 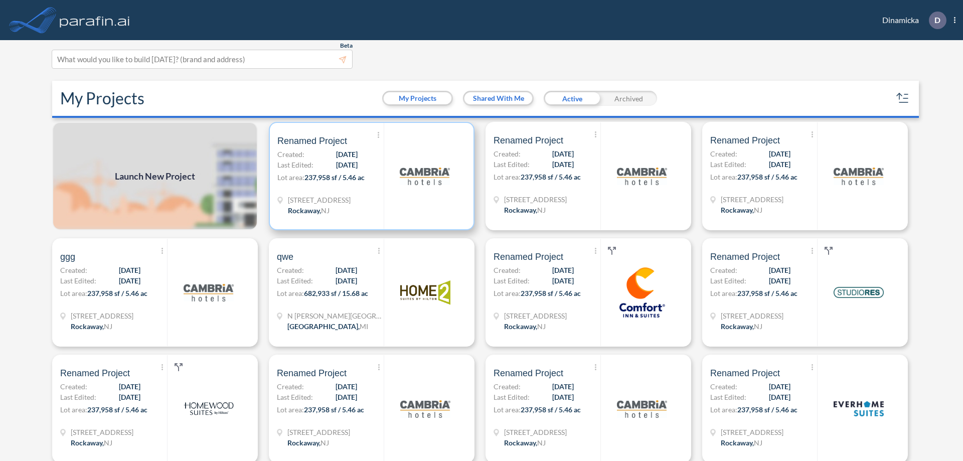 What do you see at coordinates (911, 20) in the screenshot?
I see `div: Dinamicka` at bounding box center [911, 20].